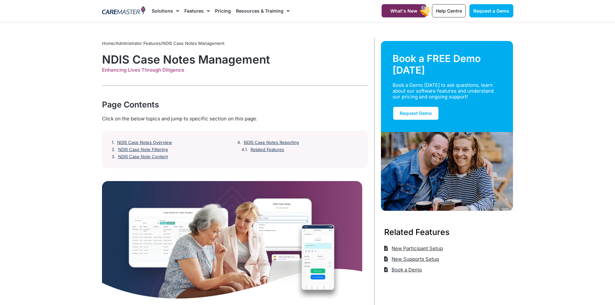 The width and height of the screenshot is (615, 305). Describe the element at coordinates (447, 171) in the screenshot. I see `img: Support Worker and NDIS Participant out for a coffee.` at that location.